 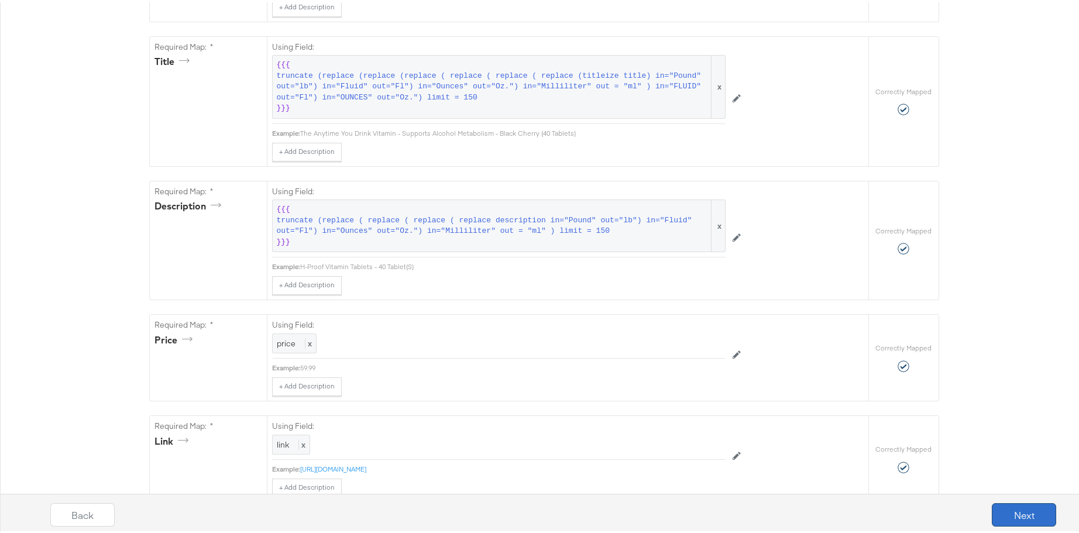 What do you see at coordinates (493, 85) in the screenshot?
I see `span: truncate (replace (replace (replace ( replace ( replace ( replace (titleize title) in="Pound" out...` at bounding box center [493, 85].